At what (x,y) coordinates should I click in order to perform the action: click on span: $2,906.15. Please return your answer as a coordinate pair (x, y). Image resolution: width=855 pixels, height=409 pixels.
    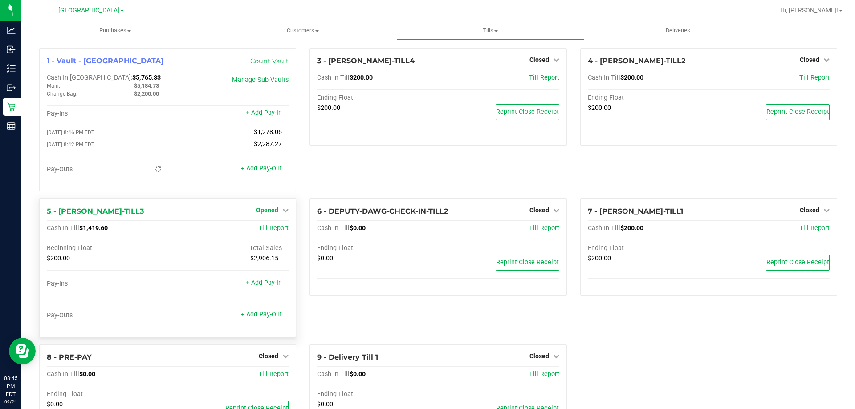
    Looking at the image, I should click on (264, 258).